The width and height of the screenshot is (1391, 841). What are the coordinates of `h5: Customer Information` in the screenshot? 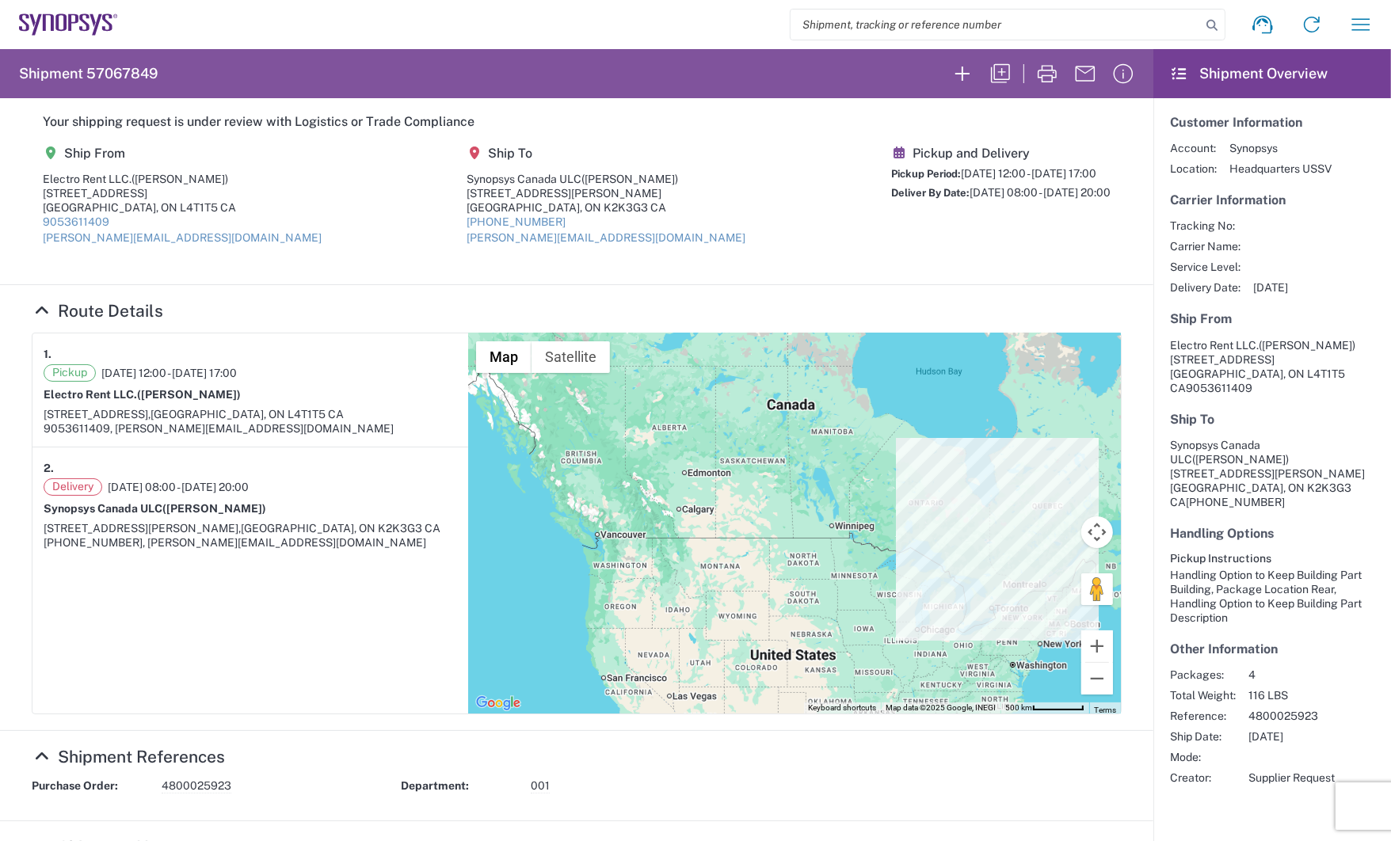 It's located at (1272, 122).